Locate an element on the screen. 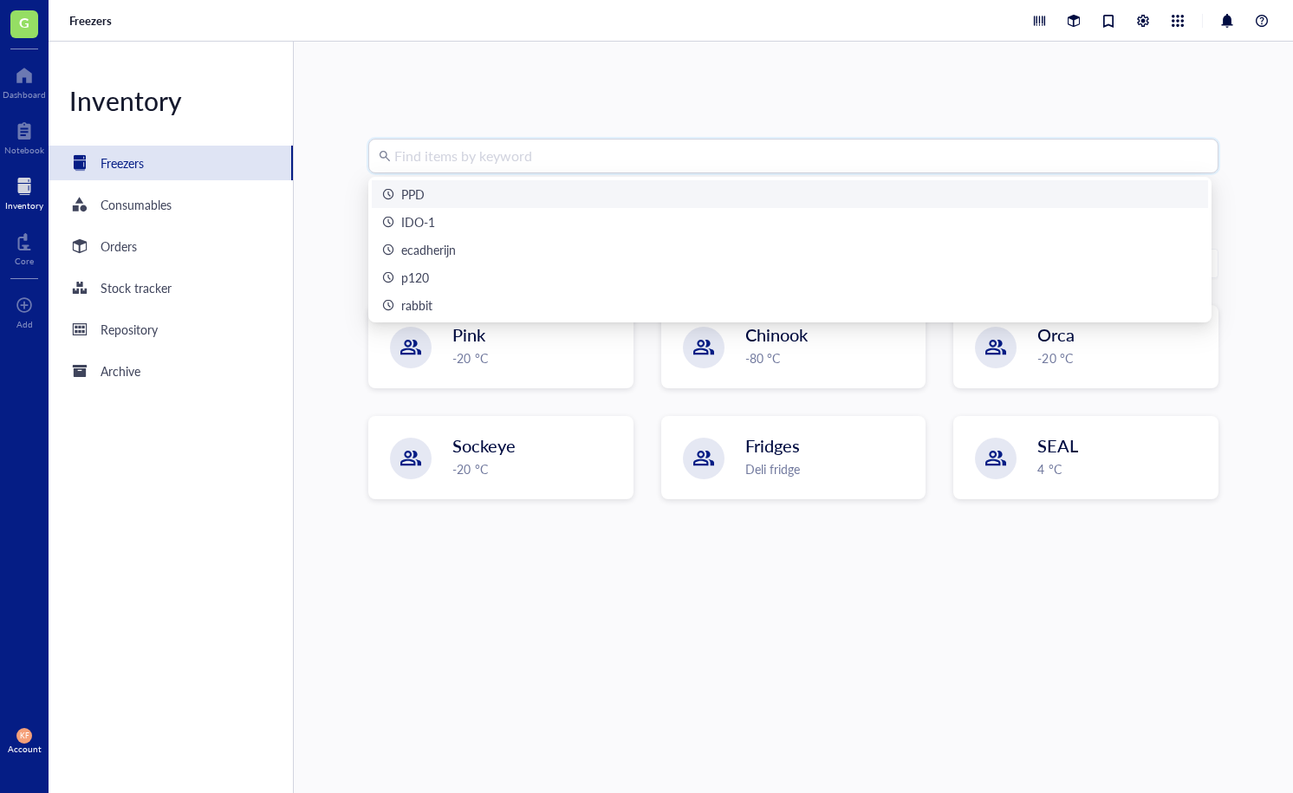 This screenshot has width=1293, height=793. div: IDO-1 is located at coordinates (418, 222).